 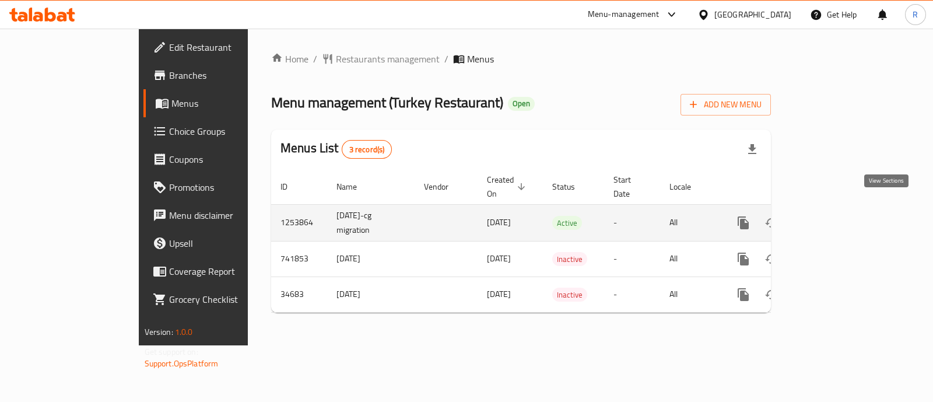 I want to click on span: Restaurants management, so click(x=388, y=59).